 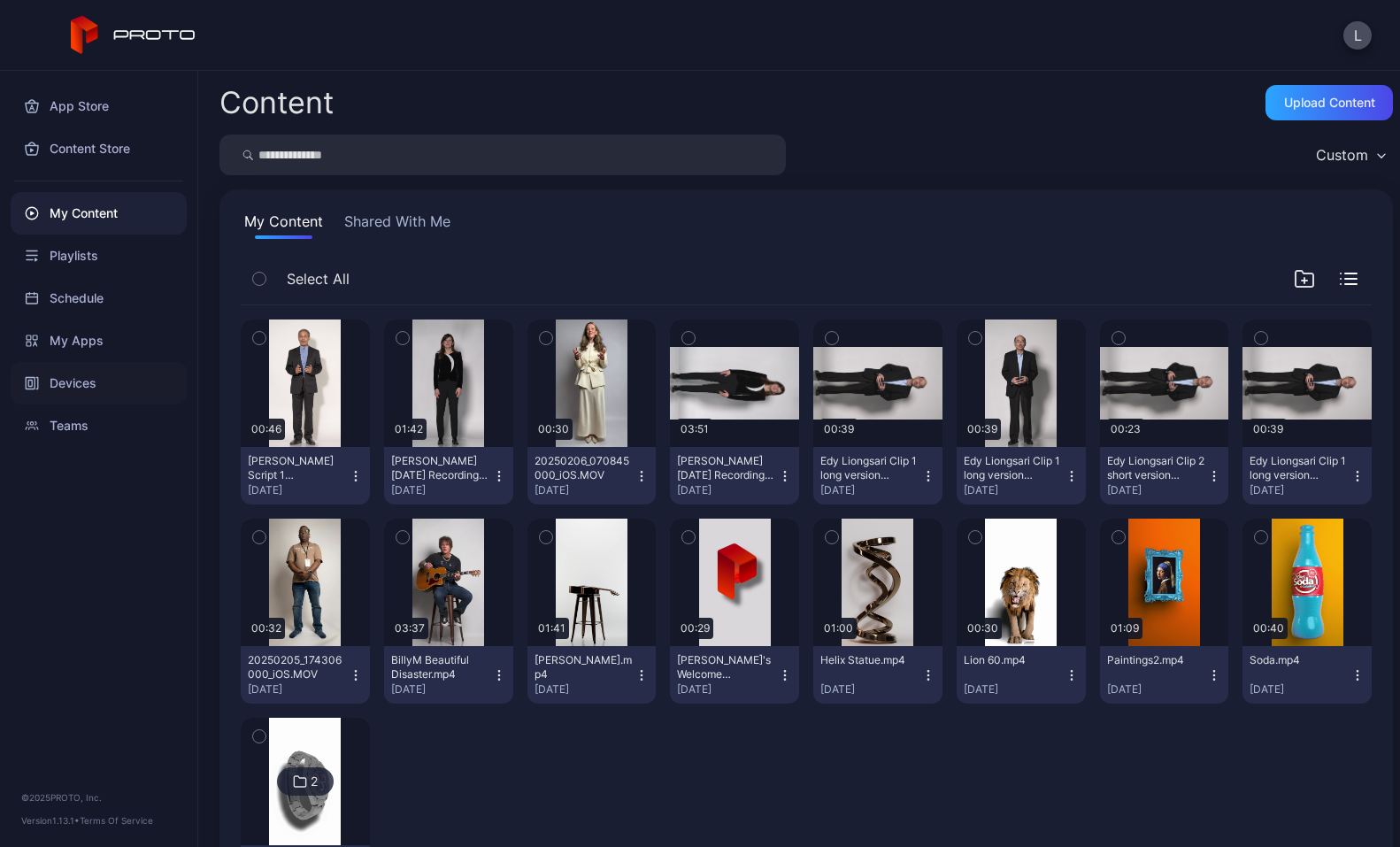 I want to click on a: App Store, so click(x=98, y=106).